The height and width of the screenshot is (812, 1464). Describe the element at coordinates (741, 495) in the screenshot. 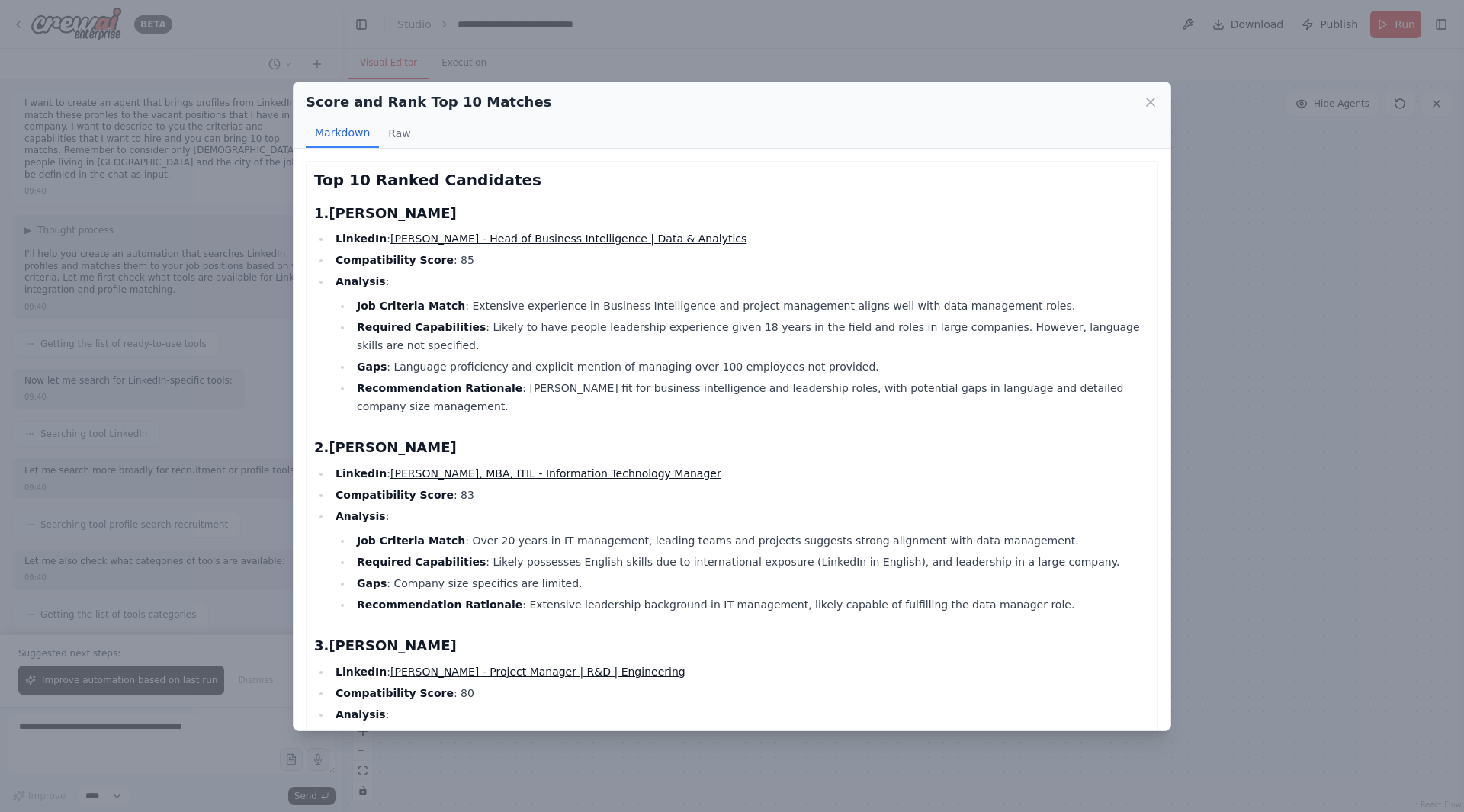

I see `li: : 83` at that location.